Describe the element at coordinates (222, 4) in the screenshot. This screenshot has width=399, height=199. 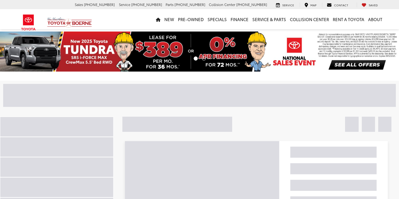
I see `span: Collision Center` at that location.